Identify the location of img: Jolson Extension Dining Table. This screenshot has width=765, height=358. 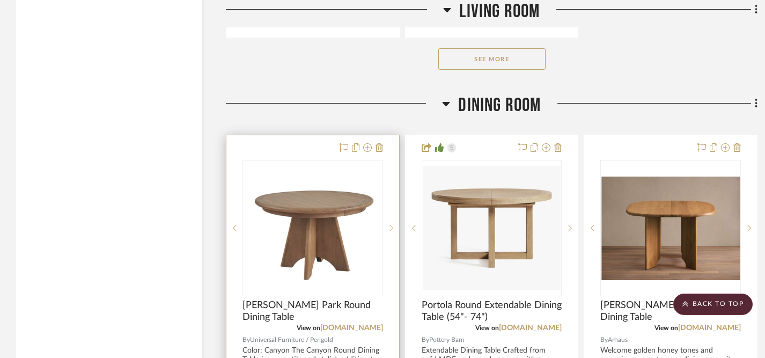
(671, 229).